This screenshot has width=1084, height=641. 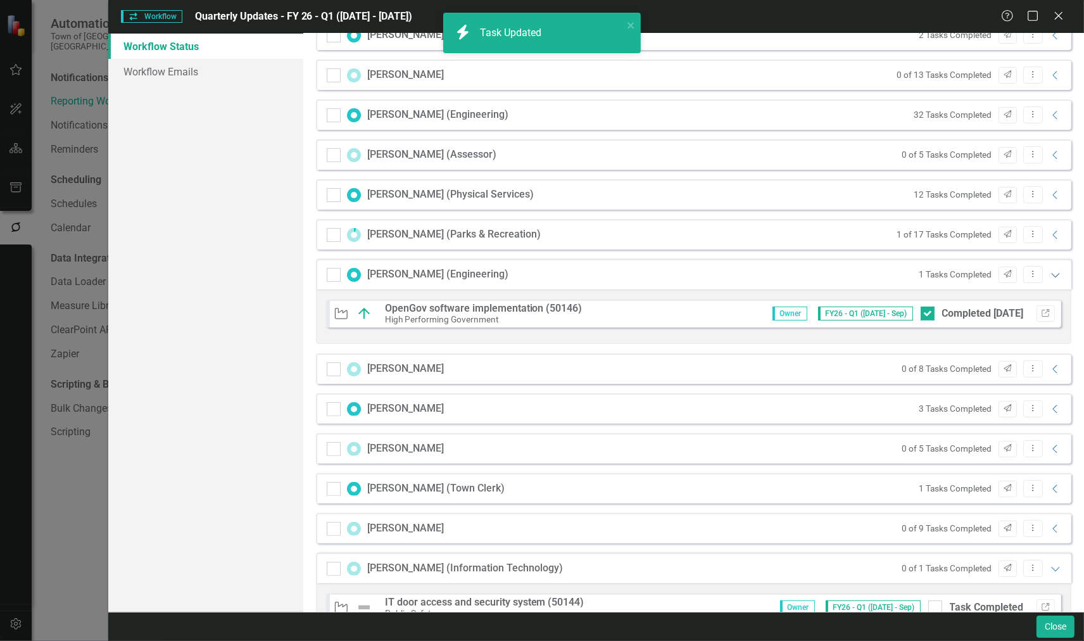 What do you see at coordinates (947, 568) in the screenshot?
I see `small: 0 of 1 Tasks Completed` at bounding box center [947, 568].